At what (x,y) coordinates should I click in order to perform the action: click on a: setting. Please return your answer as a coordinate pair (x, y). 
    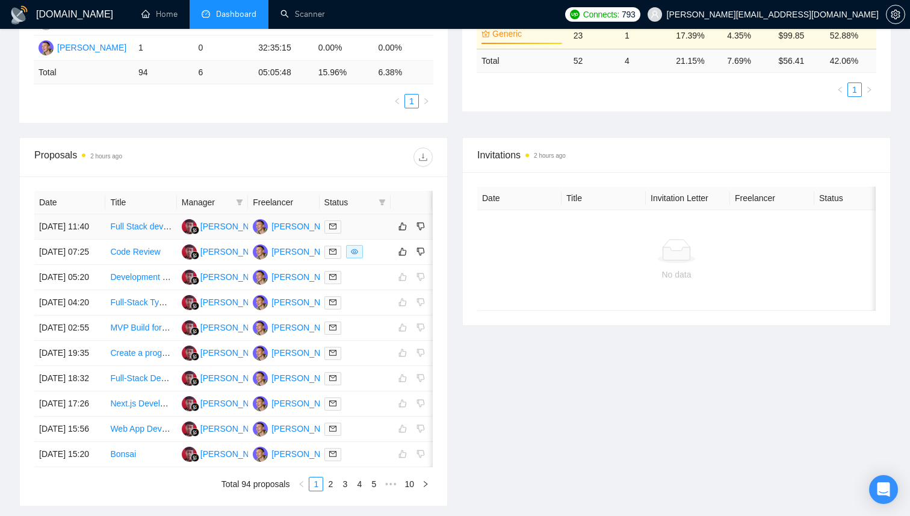
    Looking at the image, I should click on (895, 14).